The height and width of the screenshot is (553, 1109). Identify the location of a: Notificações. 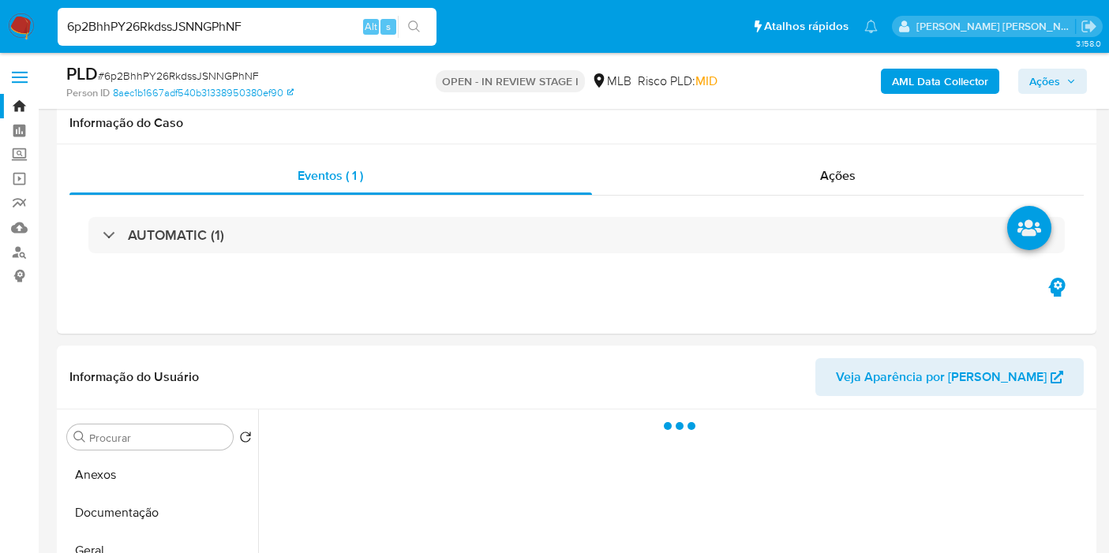
(871, 26).